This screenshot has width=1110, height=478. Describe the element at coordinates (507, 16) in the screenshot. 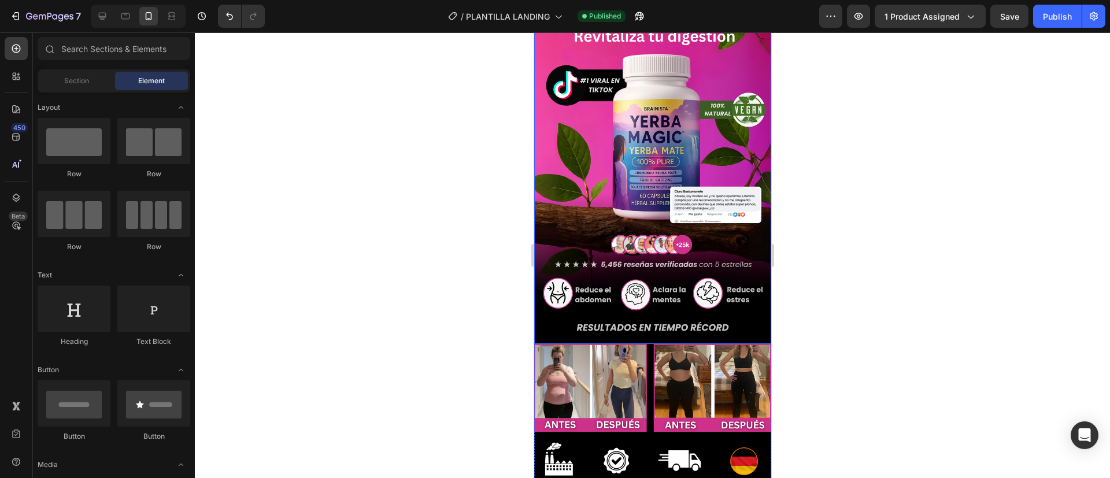

I see `span: PLANTILLA LANDING` at that location.